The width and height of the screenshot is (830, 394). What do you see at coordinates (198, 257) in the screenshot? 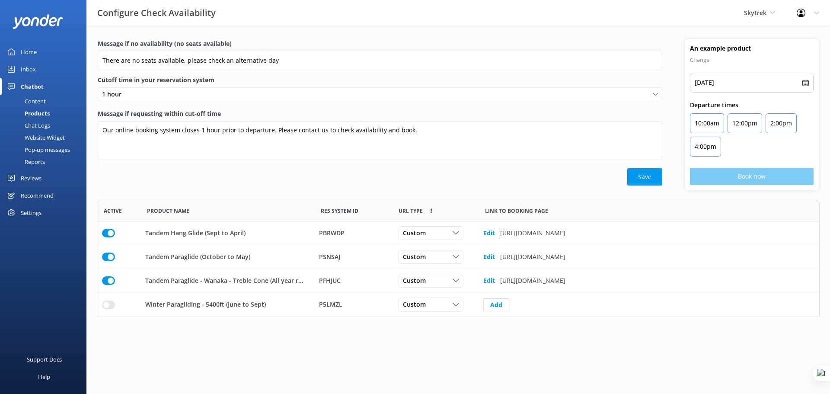
I see `p: Tandem Paraglide (October to May)` at bounding box center [198, 257].